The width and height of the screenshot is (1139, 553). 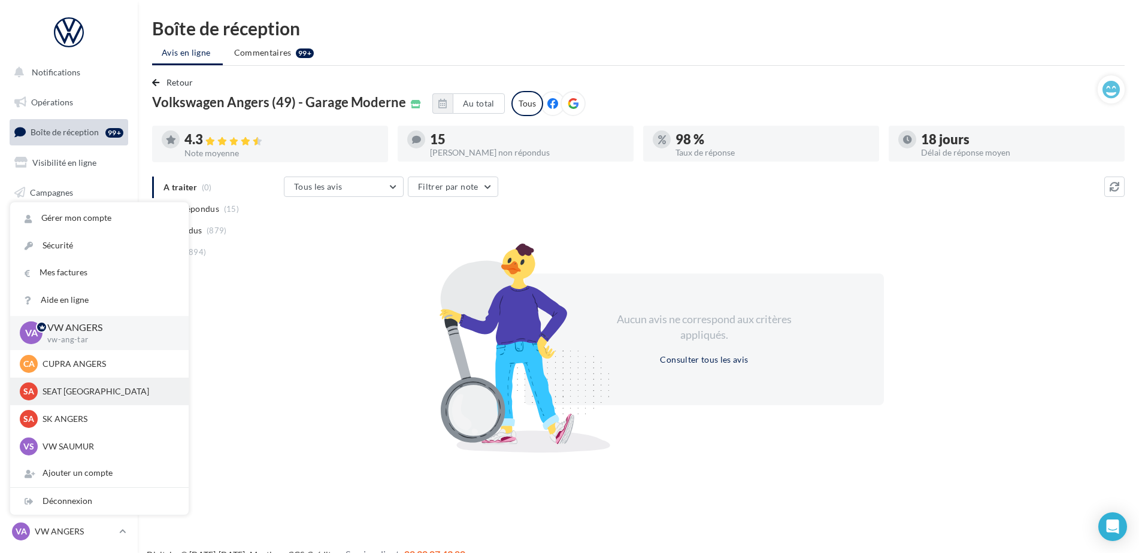 What do you see at coordinates (69, 102) in the screenshot?
I see `a: Opérations` at bounding box center [69, 102].